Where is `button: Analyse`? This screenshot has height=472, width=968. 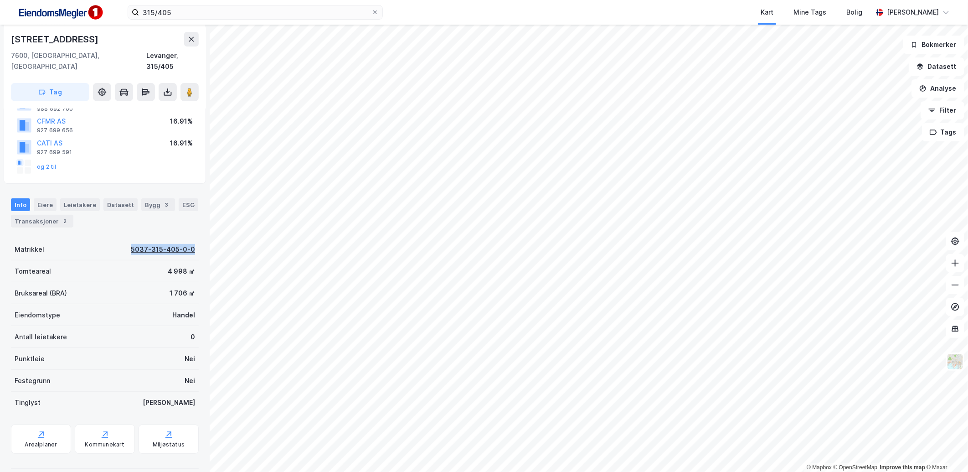
button: Analyse is located at coordinates (938, 88).